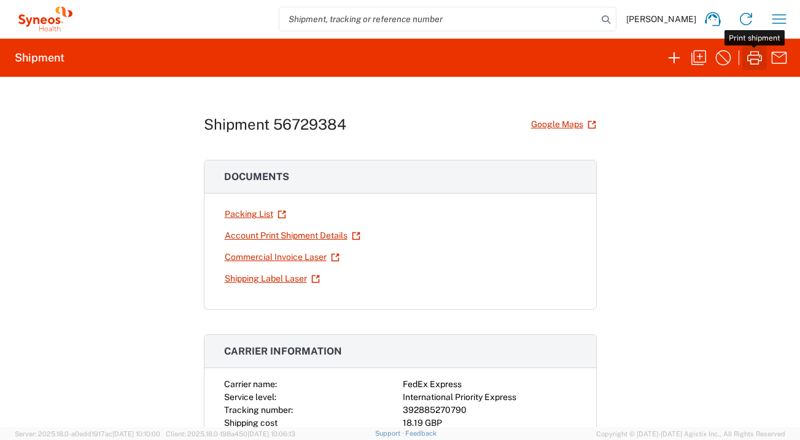 The image size is (800, 440). What do you see at coordinates (489, 422) in the screenshot?
I see `div: 18.19 GBP` at bounding box center [489, 422].